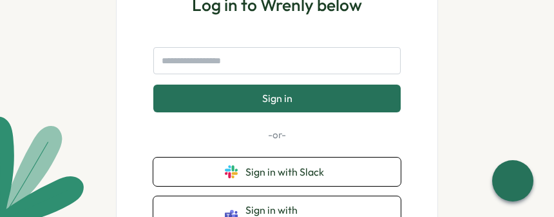 This screenshot has height=217, width=554. Describe the element at coordinates (277, 135) in the screenshot. I see `p: -or-` at that location.